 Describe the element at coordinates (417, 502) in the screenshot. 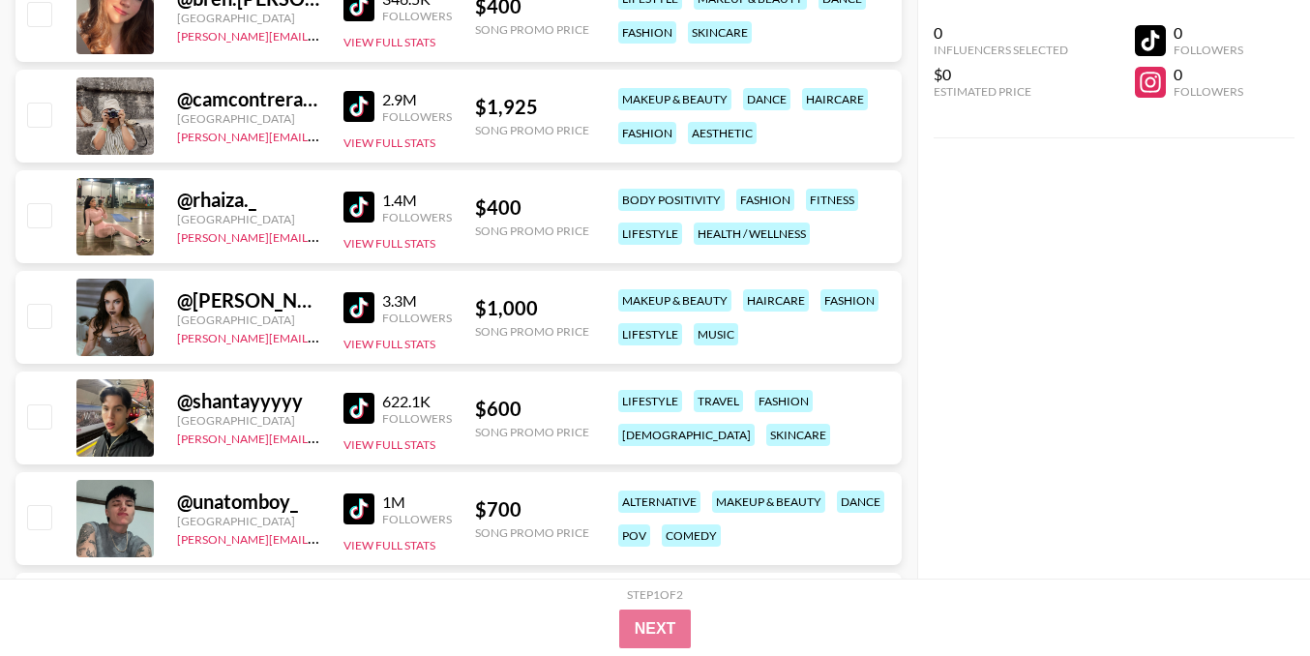

I see `div: 1M` at that location.